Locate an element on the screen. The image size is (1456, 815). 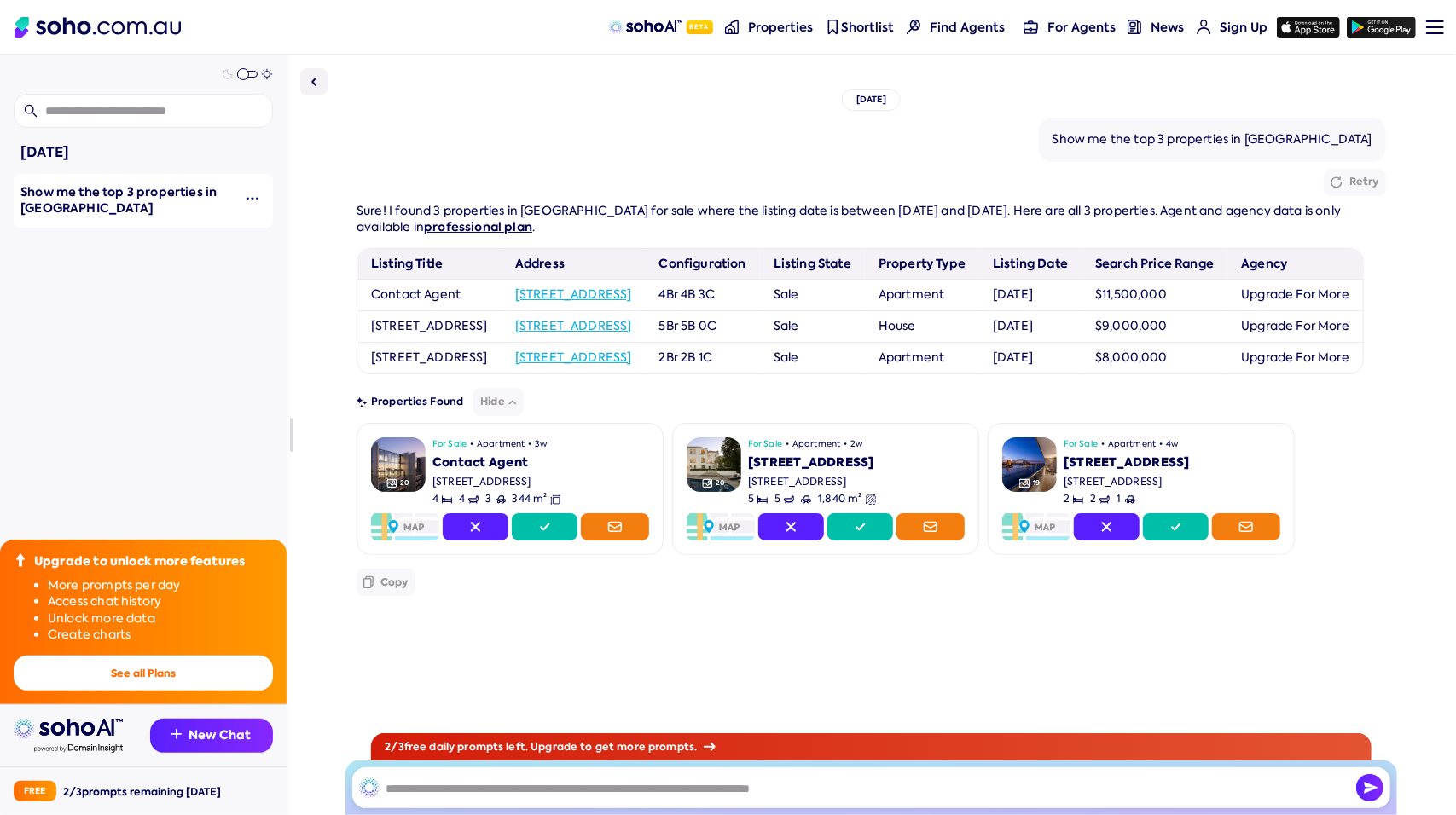
th: Configuration is located at coordinates (703, 264).